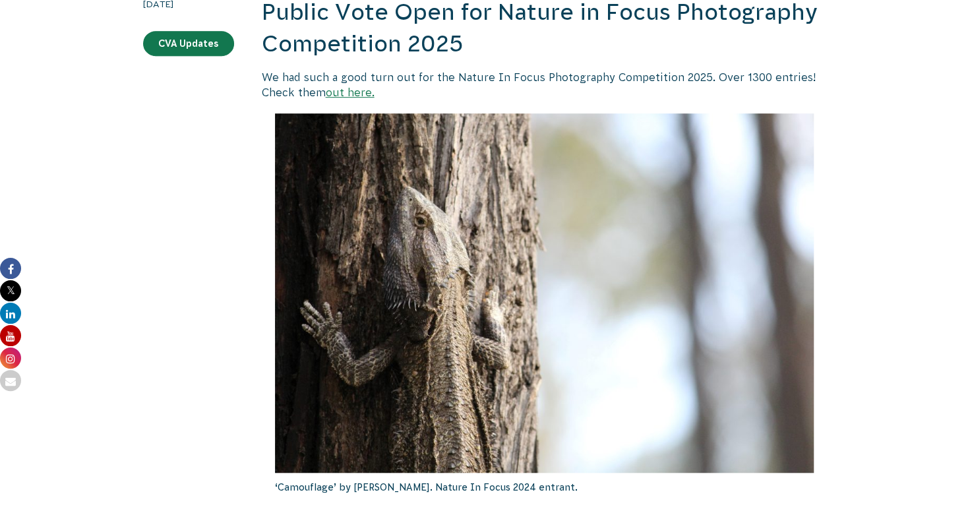 The height and width of the screenshot is (513, 970). Describe the element at coordinates (189, 44) in the screenshot. I see `a: CVA Updates` at that location.